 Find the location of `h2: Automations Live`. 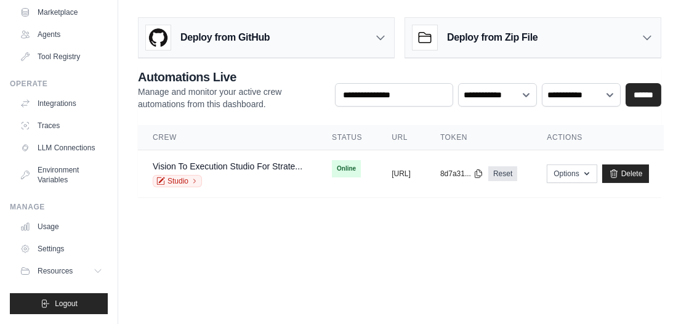

h2: Automations Live is located at coordinates (232, 77).